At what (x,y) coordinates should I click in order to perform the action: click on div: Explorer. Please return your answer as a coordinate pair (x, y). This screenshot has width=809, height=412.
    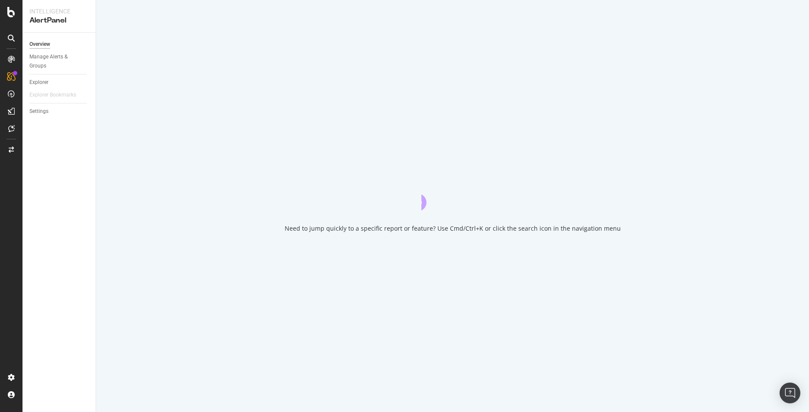
    Looking at the image, I should click on (39, 82).